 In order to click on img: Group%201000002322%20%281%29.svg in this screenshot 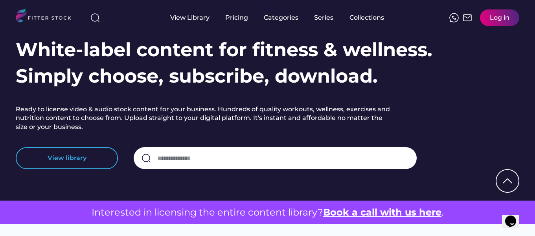, I will do `click(508, 181)`.